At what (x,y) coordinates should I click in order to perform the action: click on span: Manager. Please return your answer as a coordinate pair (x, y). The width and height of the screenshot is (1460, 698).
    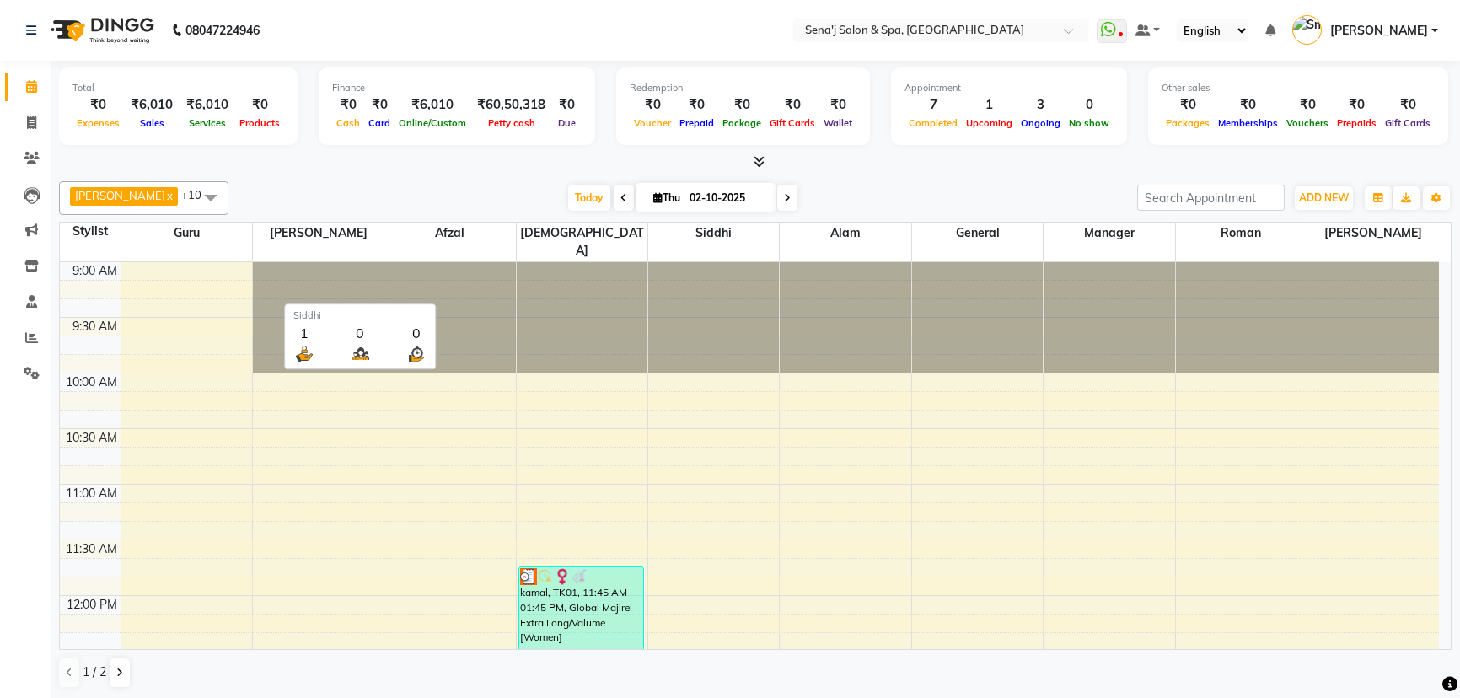
    Looking at the image, I should click on (1109, 233).